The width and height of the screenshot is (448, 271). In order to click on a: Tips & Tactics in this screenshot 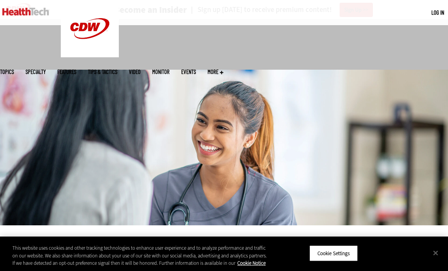, I will do `click(103, 72)`.